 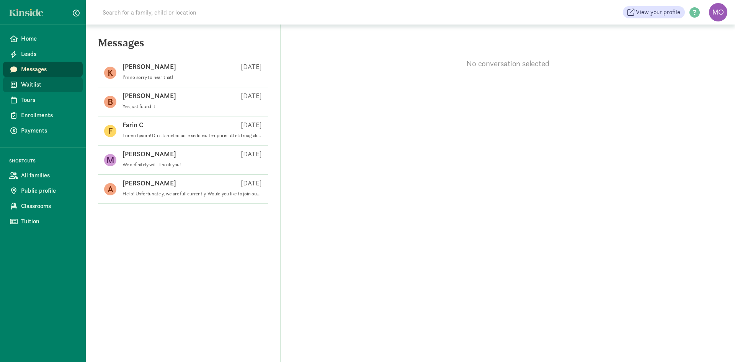 I want to click on p: I'm so sorry to hear that!, so click(x=192, y=77).